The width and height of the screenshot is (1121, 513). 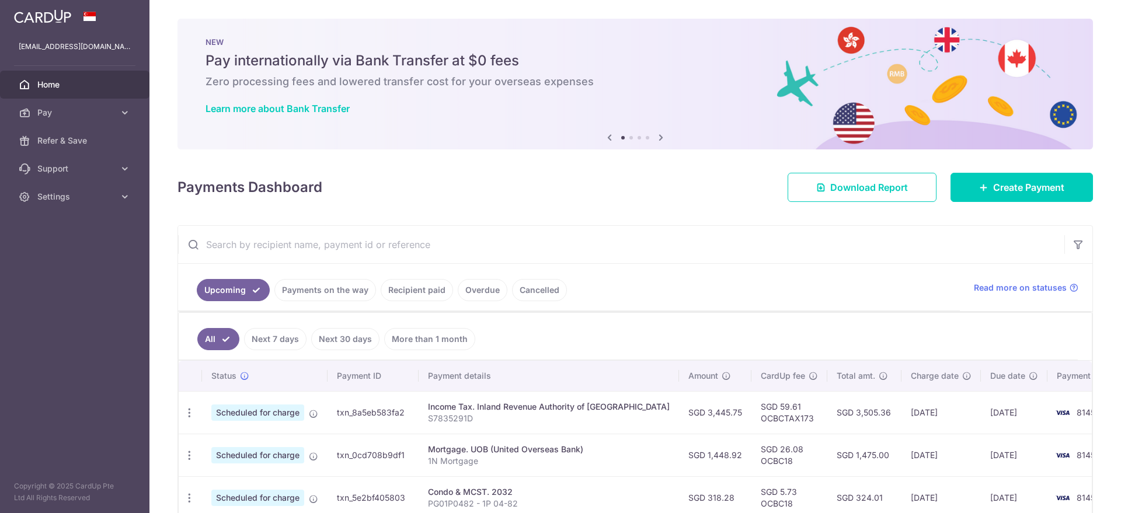 What do you see at coordinates (250, 187) in the screenshot?
I see `h4: Payments Dashboard` at bounding box center [250, 187].